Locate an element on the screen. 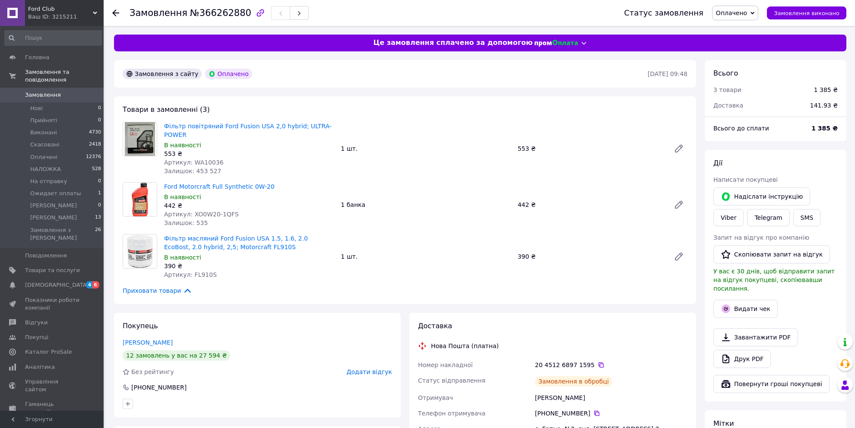 The image size is (855, 428). span: Ford Club is located at coordinates (60, 9).